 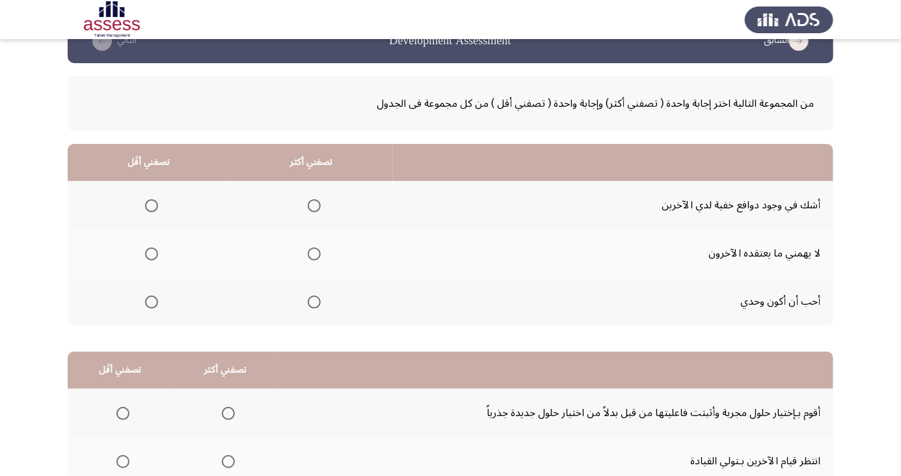 What do you see at coordinates (613, 253) in the screenshot?
I see `td: لا يهمني ما يعتقده الآخرون` at bounding box center [613, 253].